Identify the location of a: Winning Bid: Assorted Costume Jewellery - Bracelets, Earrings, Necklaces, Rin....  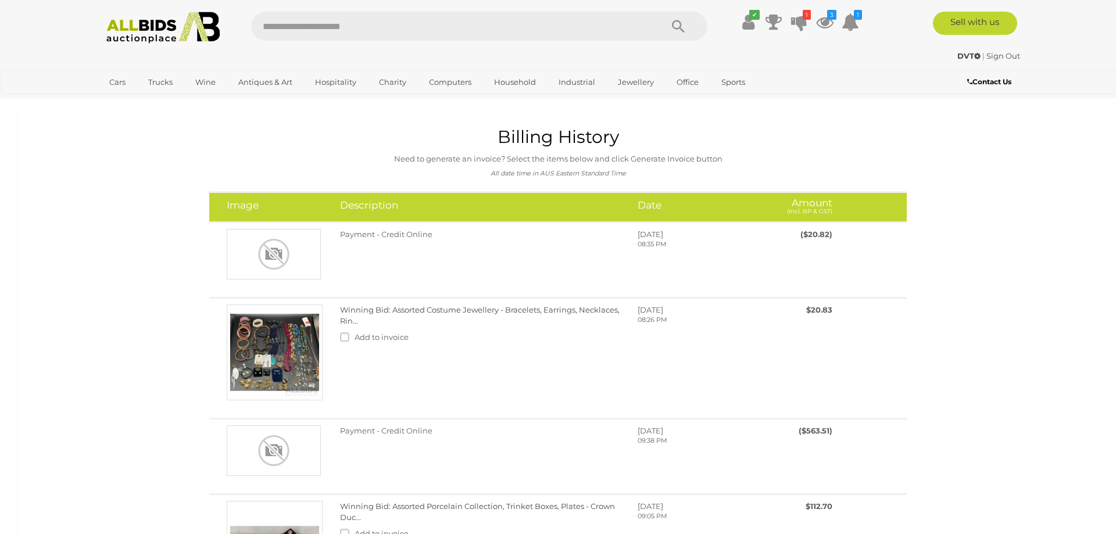
(480, 315).